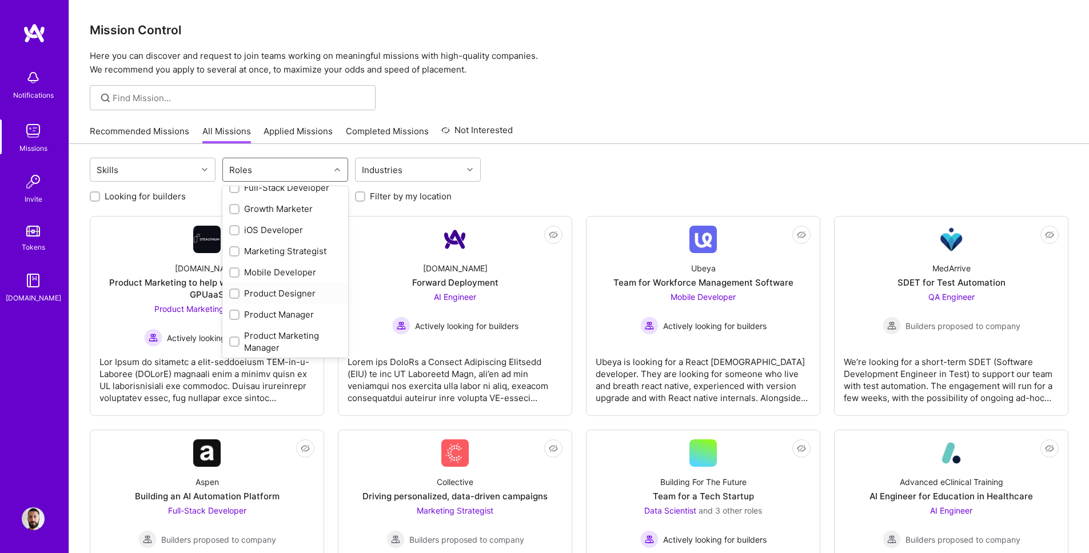 The height and width of the screenshot is (553, 1089). Describe the element at coordinates (951, 268) in the screenshot. I see `div: MedArrive` at that location.